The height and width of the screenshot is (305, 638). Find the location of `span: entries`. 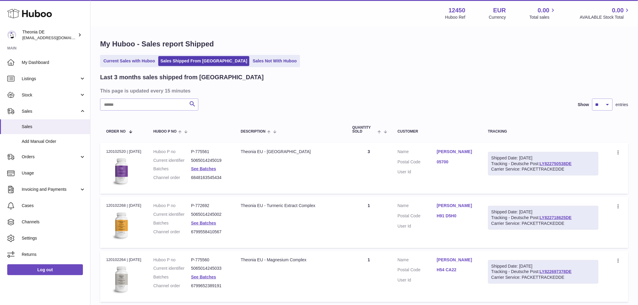

span: entries is located at coordinates (622, 105).